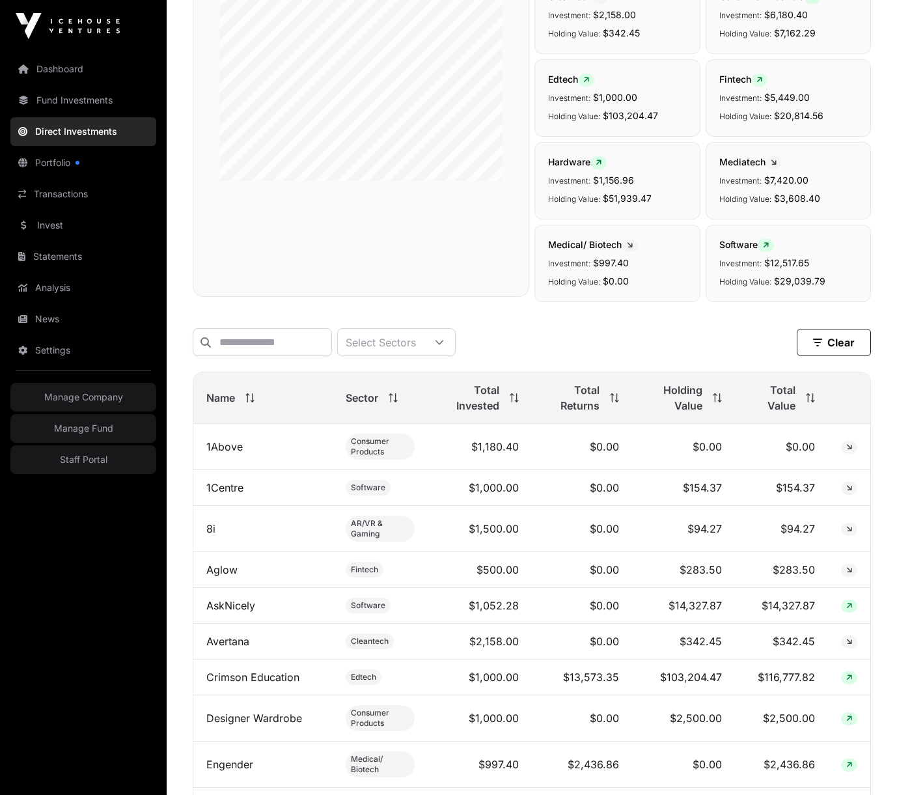 This screenshot has height=795, width=897. Describe the element at coordinates (225, 446) in the screenshot. I see `a: 1Above` at that location.